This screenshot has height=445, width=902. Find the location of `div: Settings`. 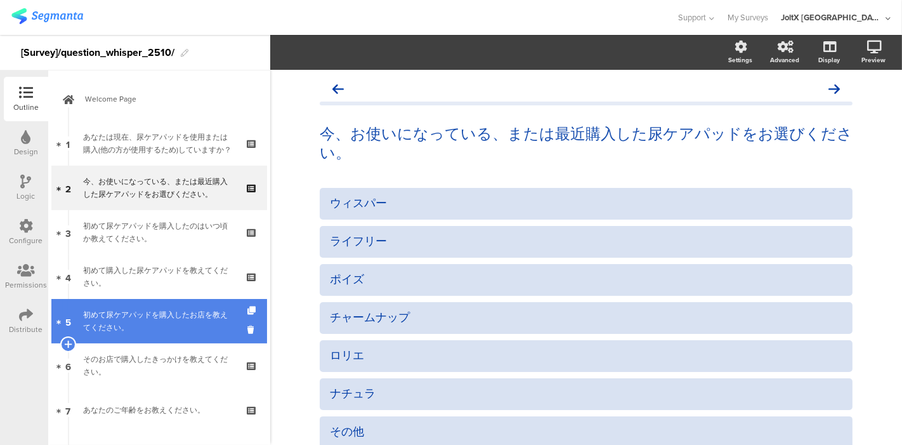

div: Settings is located at coordinates (740, 60).